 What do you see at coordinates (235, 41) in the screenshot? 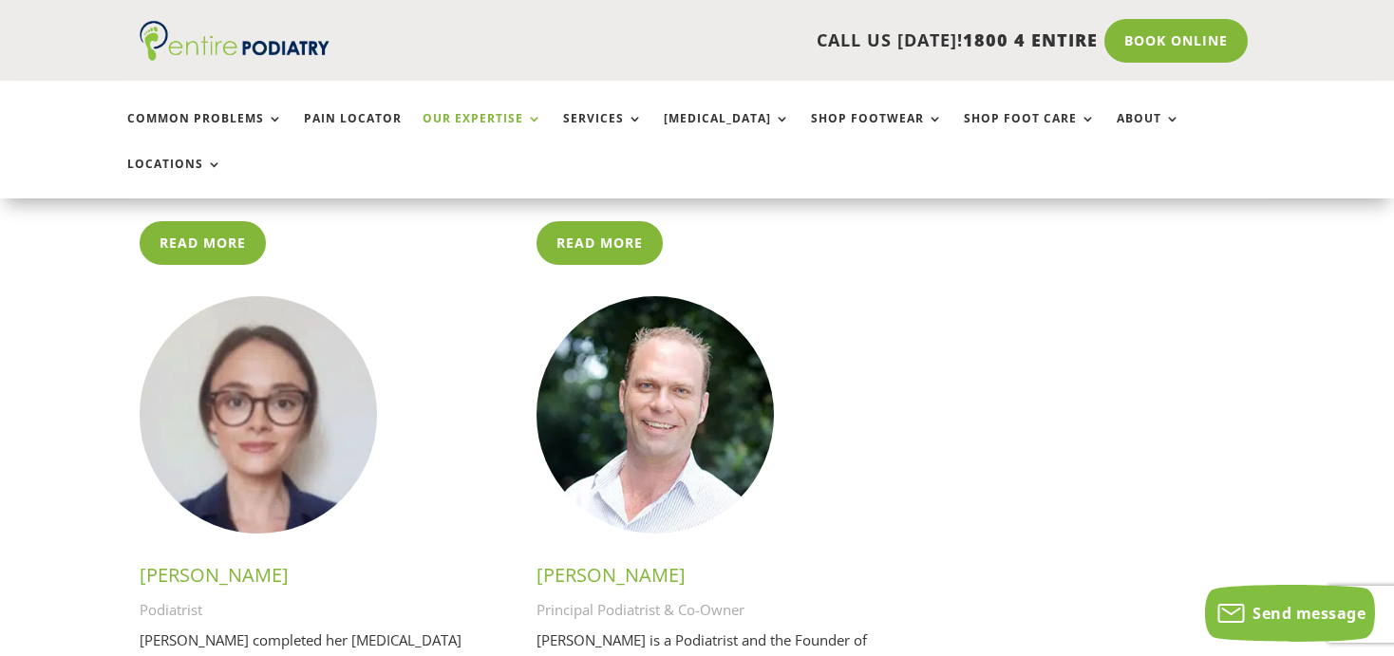
I see `img: logo (1)` at bounding box center [235, 41].